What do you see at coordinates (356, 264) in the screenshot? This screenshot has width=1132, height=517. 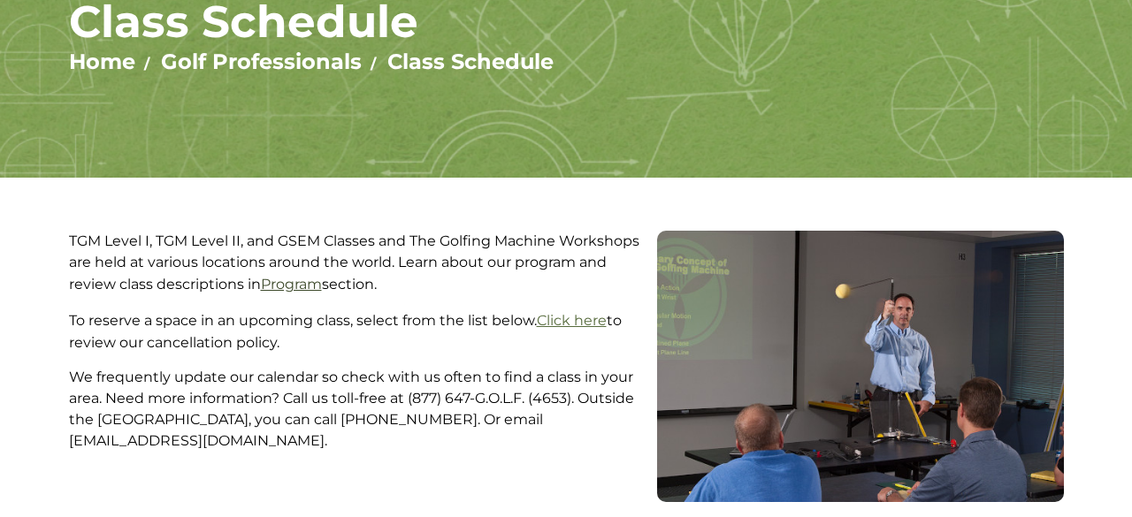 I see `p: TGM Level I, TGM Level II, and GSEM Classes and The Golfing Machine Workshops are held at various...` at bounding box center [356, 264].